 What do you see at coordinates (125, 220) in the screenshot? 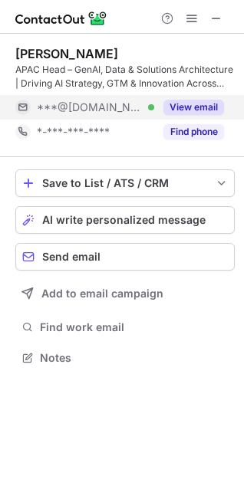
I see `button: AI write personalized message` at bounding box center [125, 220].